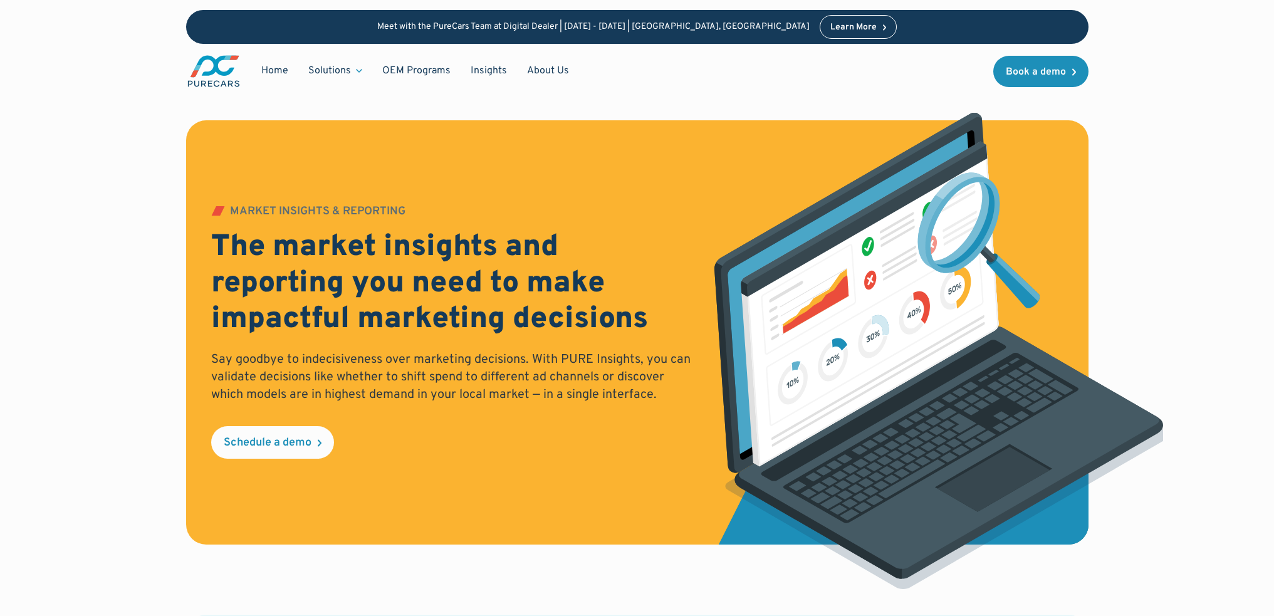  Describe the element at coordinates (214, 71) in the screenshot. I see `img: purecars logo` at that location.